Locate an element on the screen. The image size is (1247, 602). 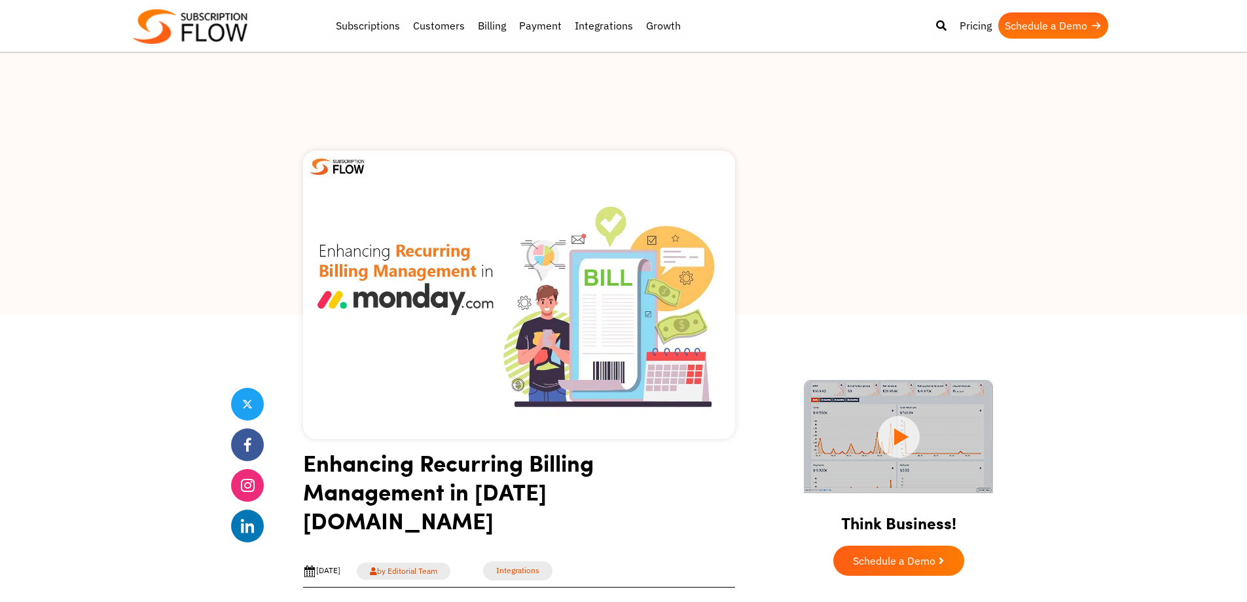
img: Recurring Billing Management in Monday.Com is located at coordinates (519, 295).